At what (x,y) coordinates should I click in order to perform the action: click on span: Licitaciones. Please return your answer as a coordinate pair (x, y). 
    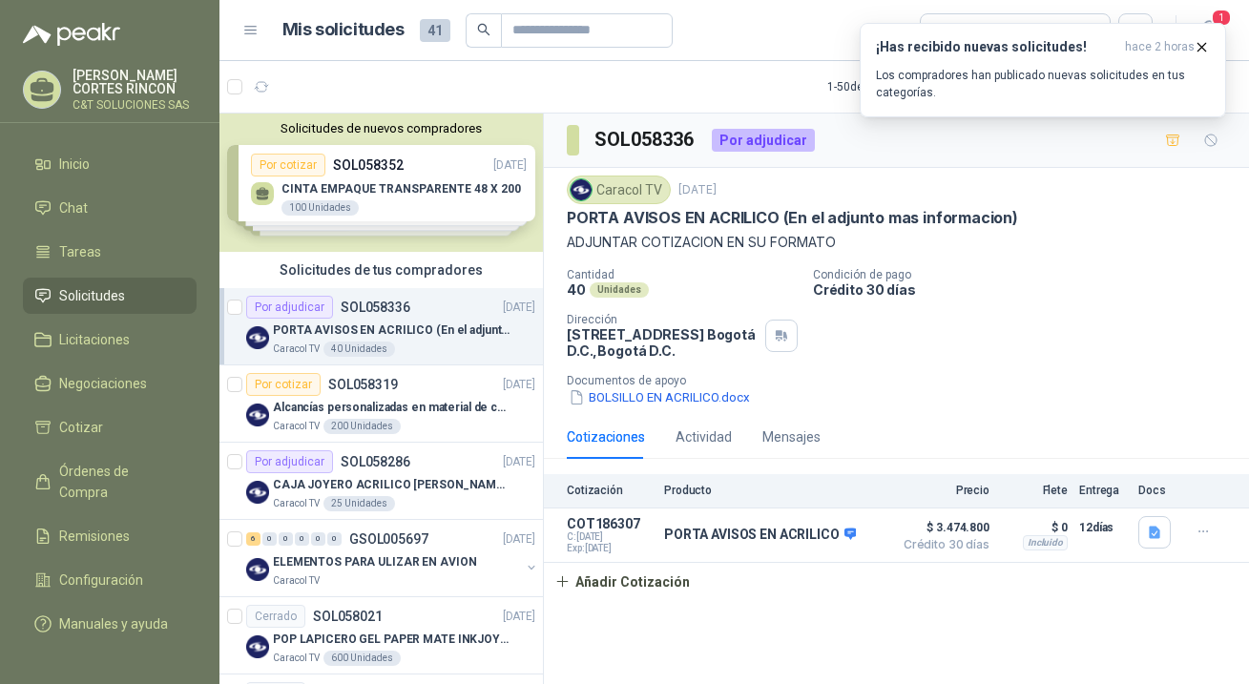
    Looking at the image, I should click on (94, 340).